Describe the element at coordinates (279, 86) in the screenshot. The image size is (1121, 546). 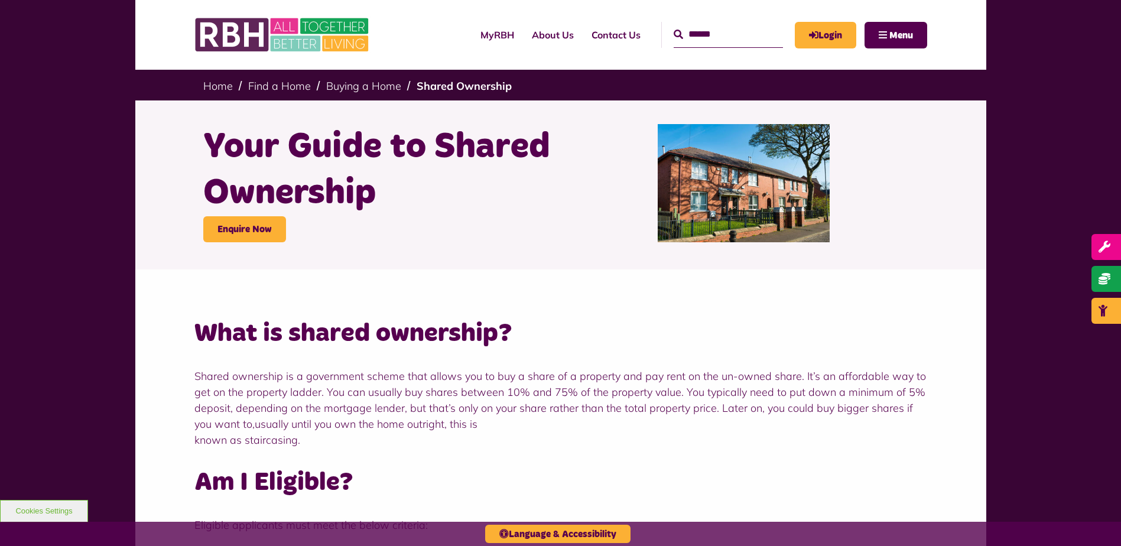
I see `a: Find a Home` at that location.